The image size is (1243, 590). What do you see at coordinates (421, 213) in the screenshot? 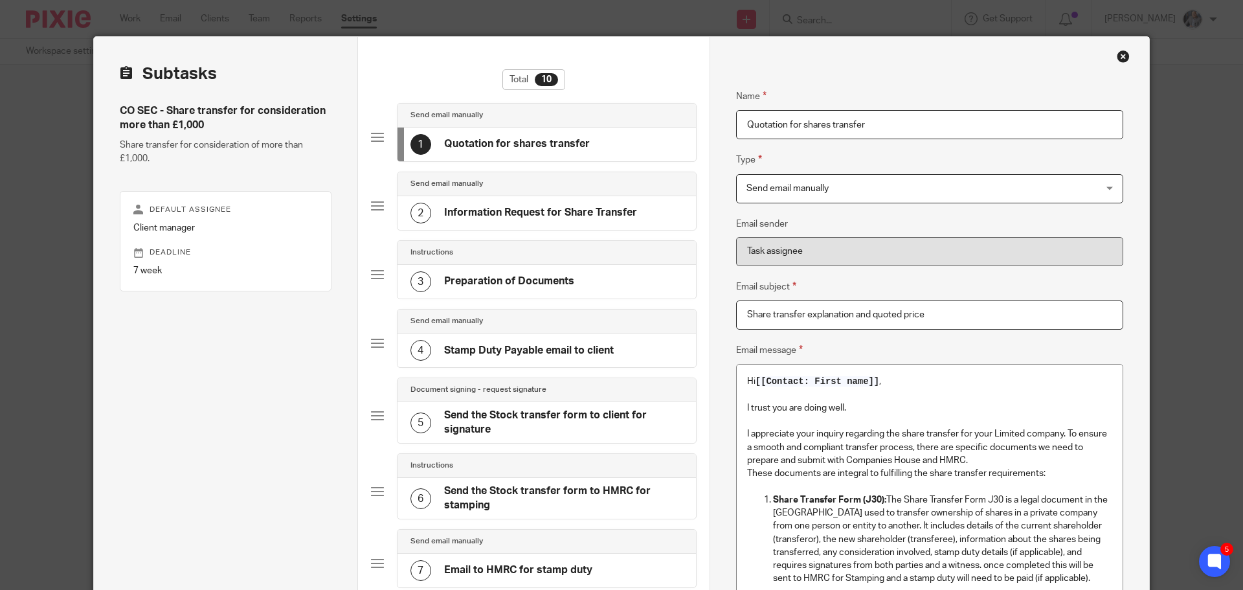
I see `div: 2` at bounding box center [421, 213].